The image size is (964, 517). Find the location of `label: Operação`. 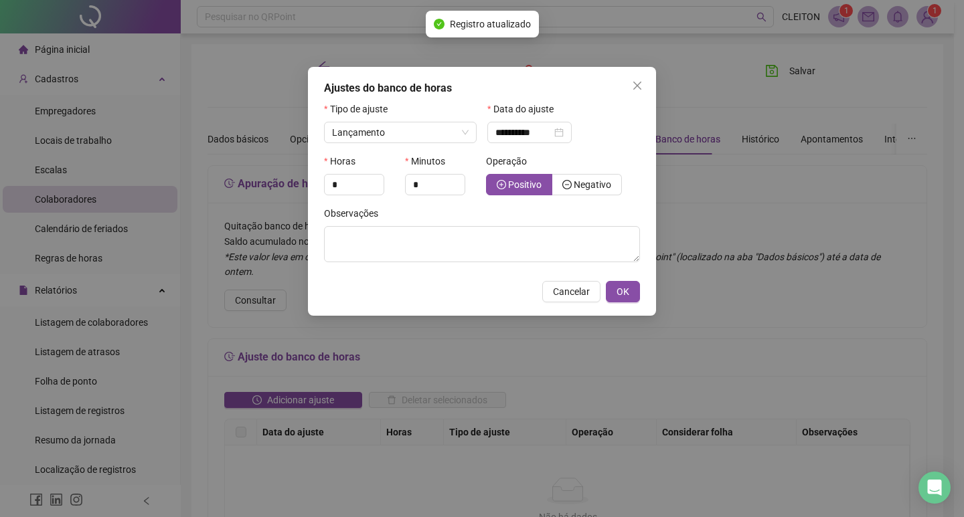

label: Operação is located at coordinates (511, 161).